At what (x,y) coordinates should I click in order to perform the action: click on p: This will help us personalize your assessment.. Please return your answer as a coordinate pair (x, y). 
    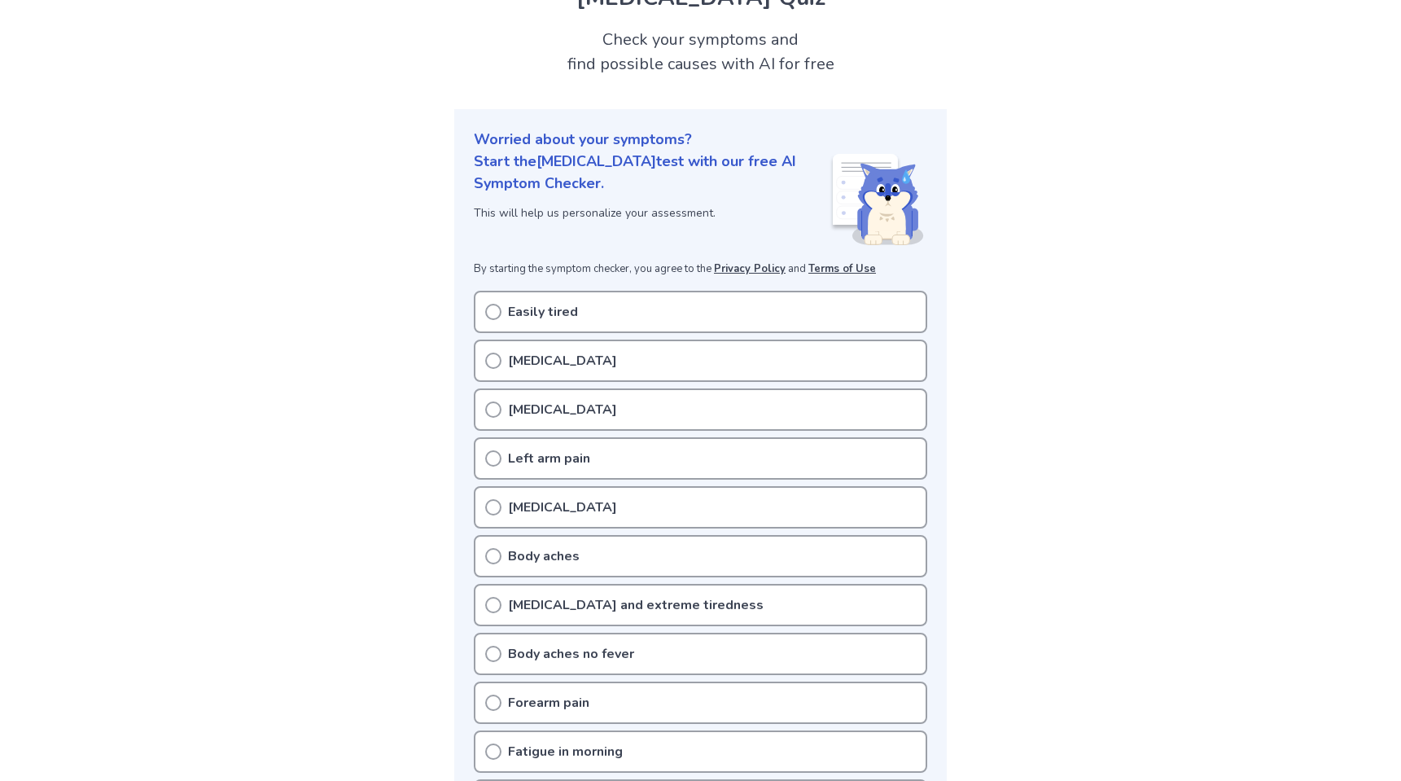
    Looking at the image, I should click on (651, 212).